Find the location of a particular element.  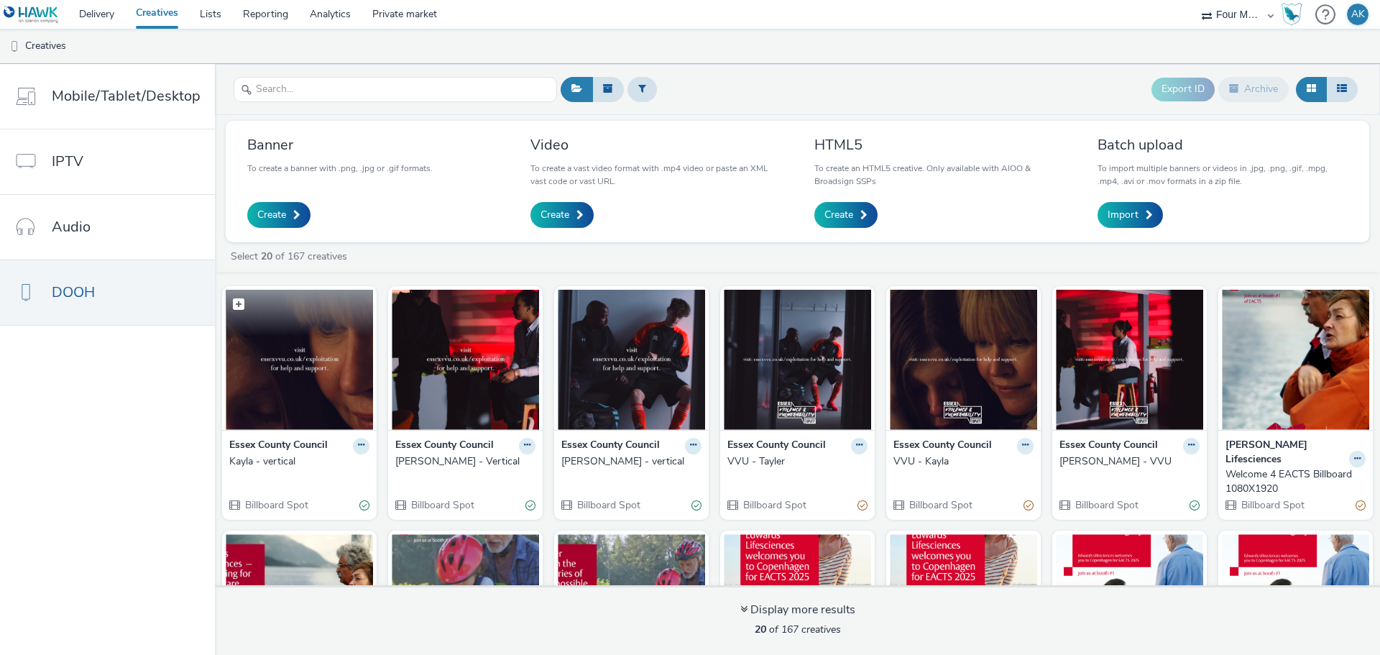

img: Kayla - vertical visual is located at coordinates (299, 359).